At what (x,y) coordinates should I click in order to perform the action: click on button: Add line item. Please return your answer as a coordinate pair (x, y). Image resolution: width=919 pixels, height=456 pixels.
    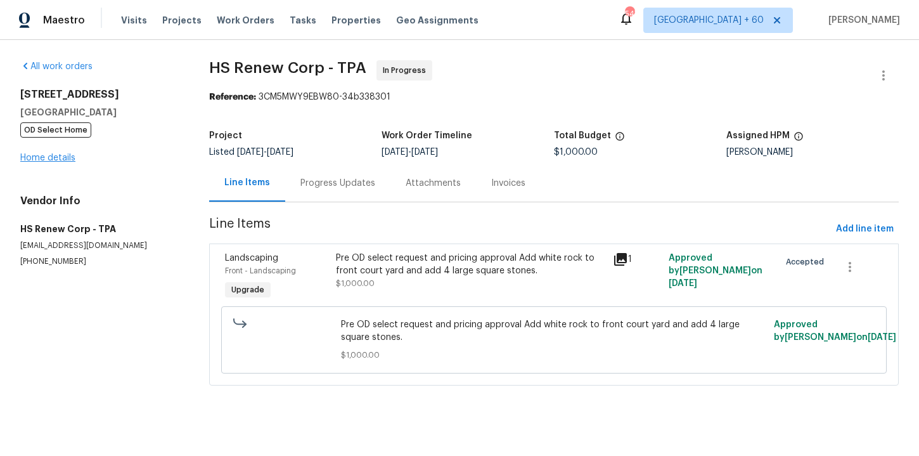
    Looking at the image, I should click on (864, 229).